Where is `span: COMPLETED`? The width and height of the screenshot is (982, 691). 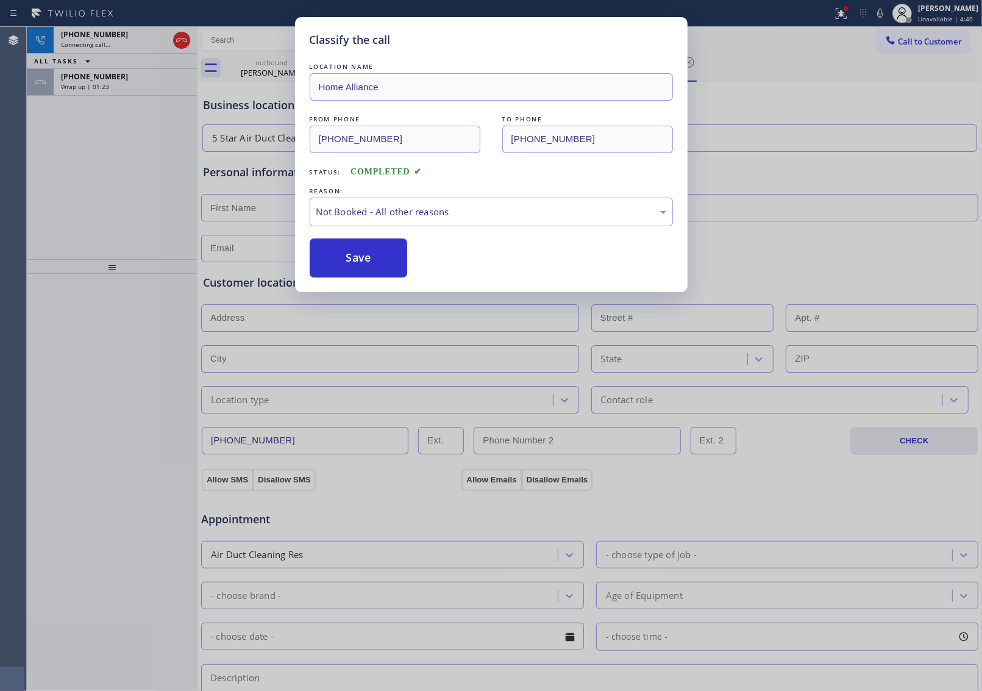
span: COMPLETED is located at coordinates (386, 171).